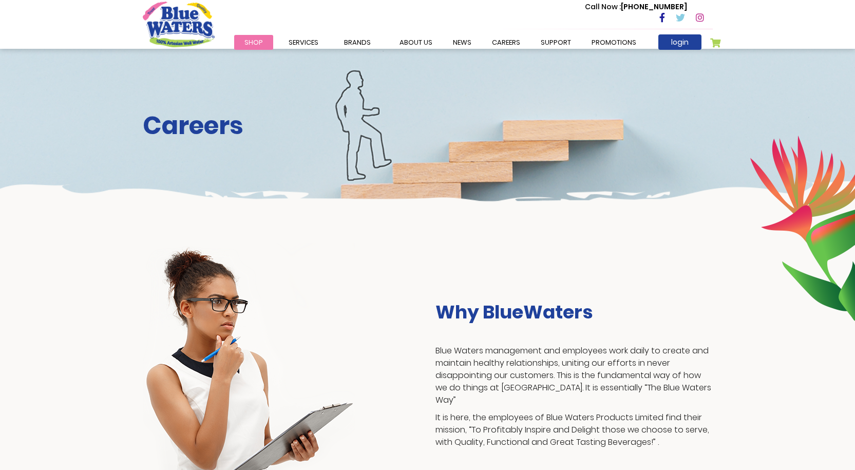  Describe the element at coordinates (802, 228) in the screenshot. I see `img: career-intro-leaves.png` at that location.